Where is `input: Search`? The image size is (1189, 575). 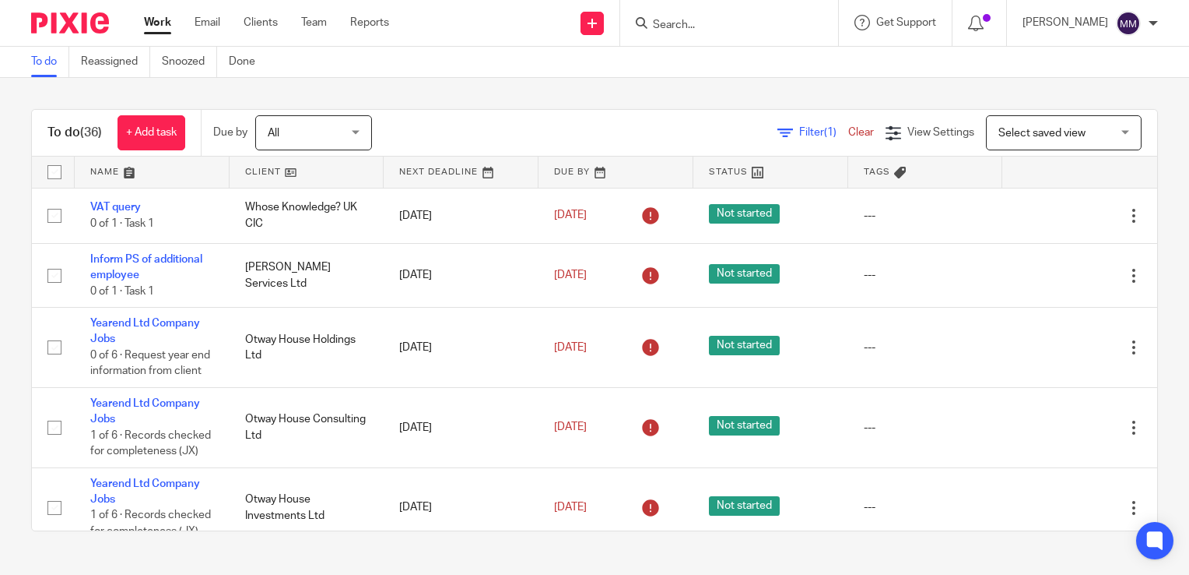 input: Search is located at coordinates (722, 26).